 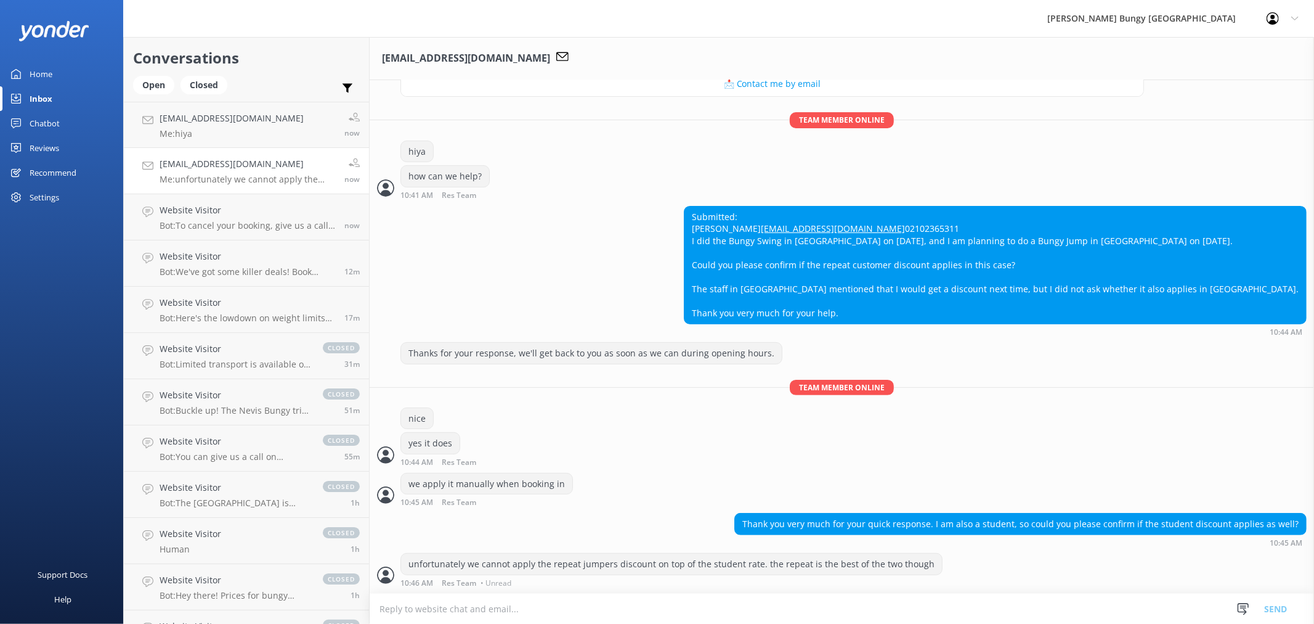 I want to click on a: Website VisitorBot:Buckle up! The Nevis Bungy trip is a wild ride, taking about 4 hours total. Th..., so click(x=246, y=402).